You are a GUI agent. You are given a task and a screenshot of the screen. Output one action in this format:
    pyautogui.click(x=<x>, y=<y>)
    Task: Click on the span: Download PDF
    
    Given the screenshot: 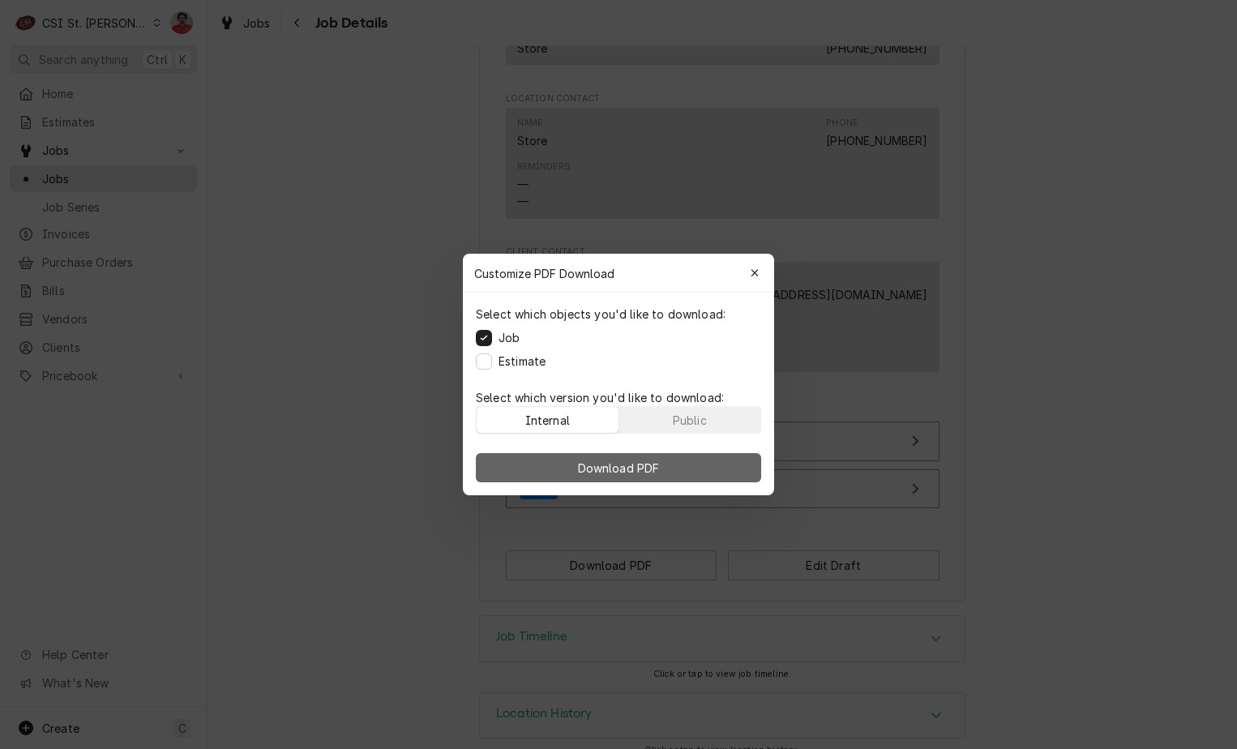 What is the action you would take?
    pyautogui.click(x=618, y=468)
    